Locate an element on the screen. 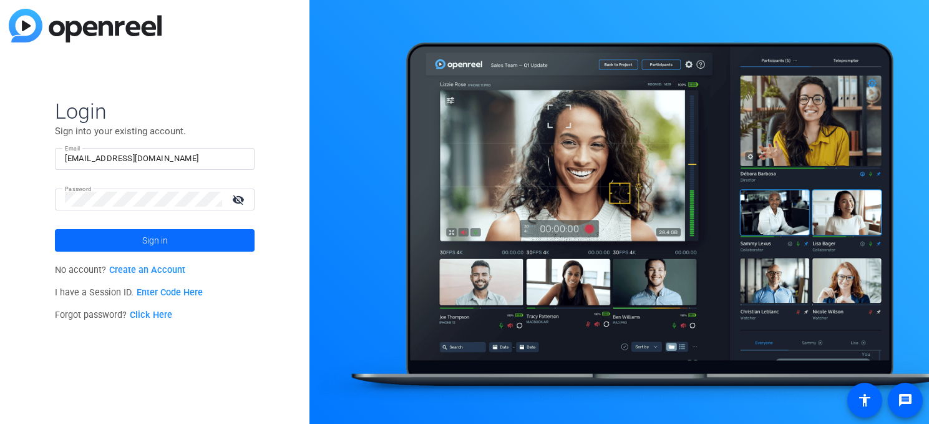 This screenshot has width=929, height=424. span: No account? is located at coordinates (120, 269).